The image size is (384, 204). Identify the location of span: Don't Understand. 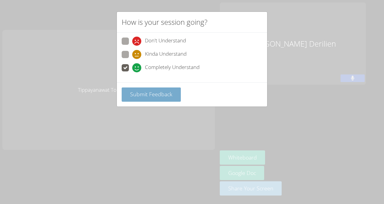
(165, 41).